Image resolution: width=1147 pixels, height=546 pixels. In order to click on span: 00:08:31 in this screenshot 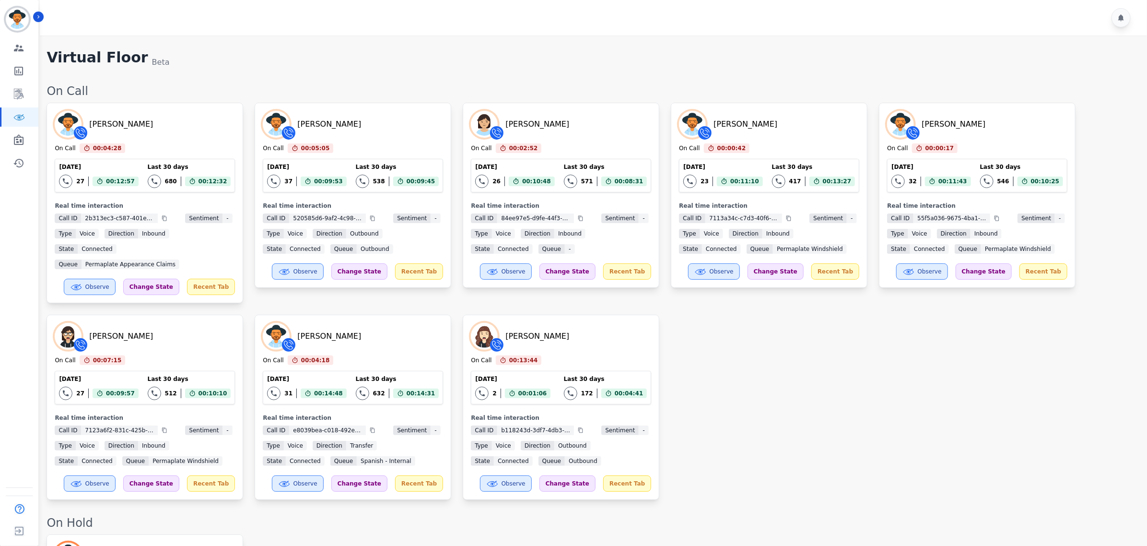, I will do `click(629, 181)`.